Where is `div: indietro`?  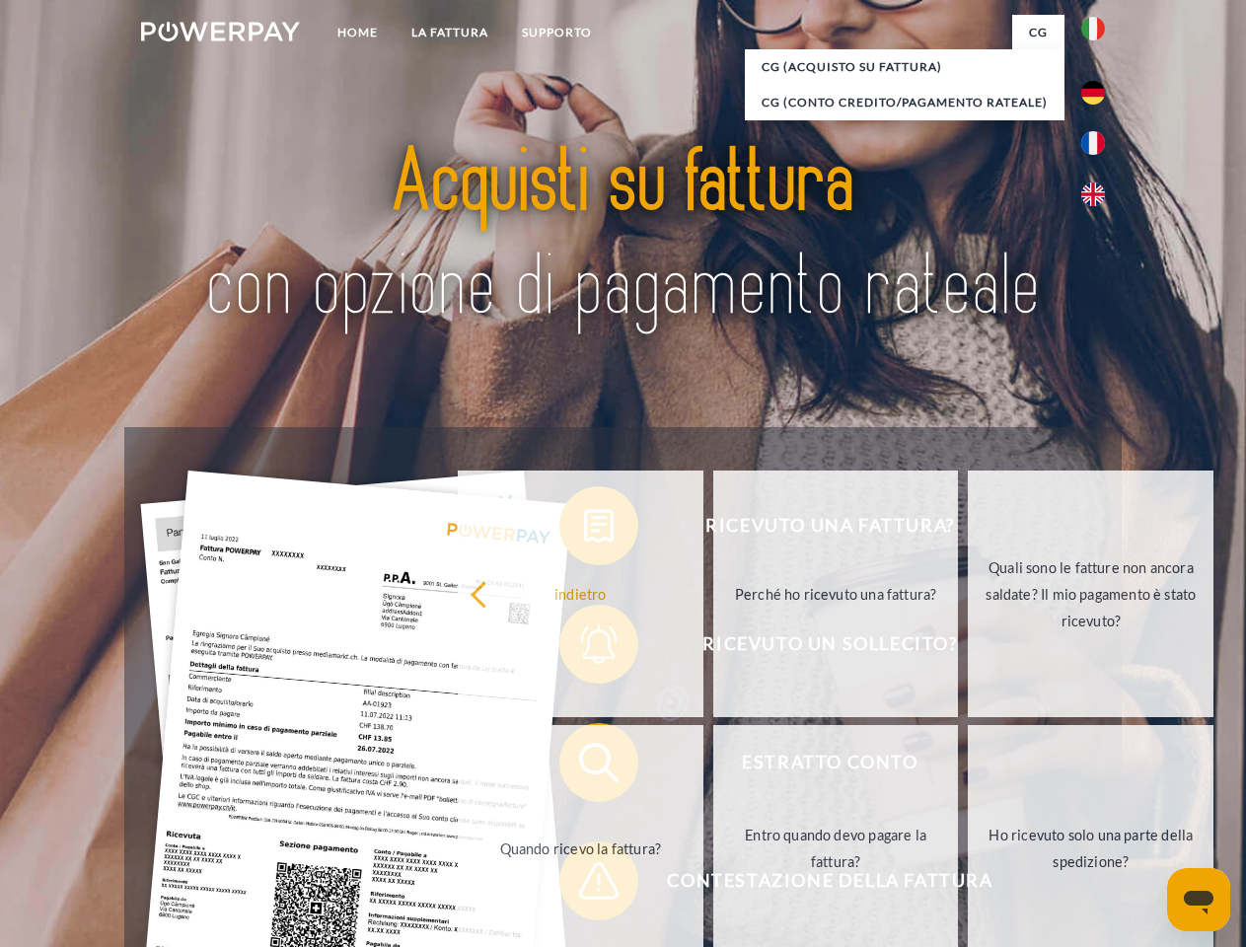
div: indietro is located at coordinates (580, 593).